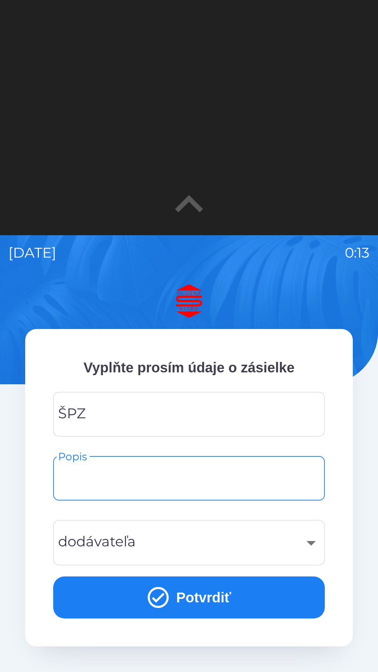 This screenshot has height=672, width=378. Describe the element at coordinates (189, 301) in the screenshot. I see `img: Logo` at that location.